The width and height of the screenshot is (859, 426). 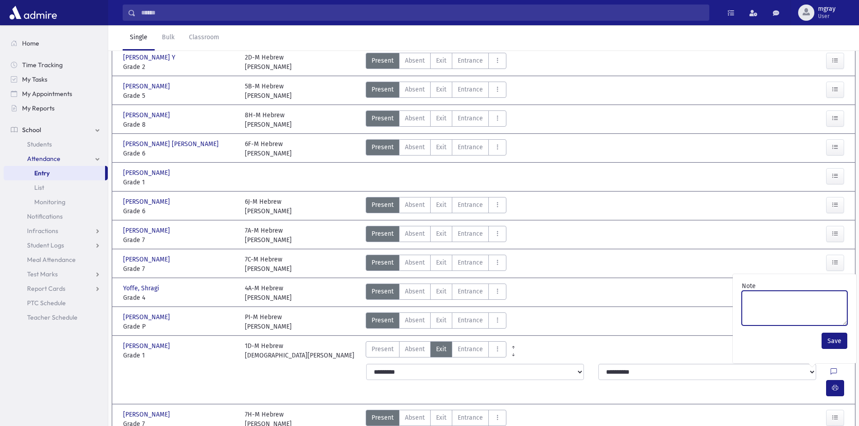 What do you see at coordinates (47, 94) in the screenshot?
I see `span: My Appointments` at bounding box center [47, 94].